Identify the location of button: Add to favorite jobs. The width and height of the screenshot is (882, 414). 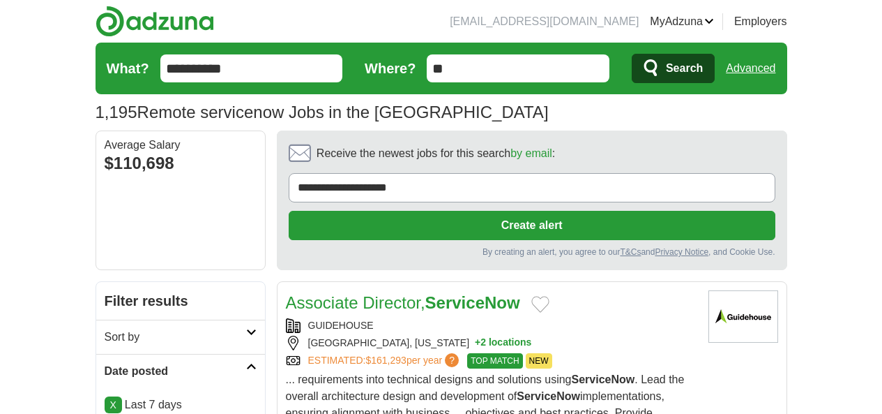
(541, 304).